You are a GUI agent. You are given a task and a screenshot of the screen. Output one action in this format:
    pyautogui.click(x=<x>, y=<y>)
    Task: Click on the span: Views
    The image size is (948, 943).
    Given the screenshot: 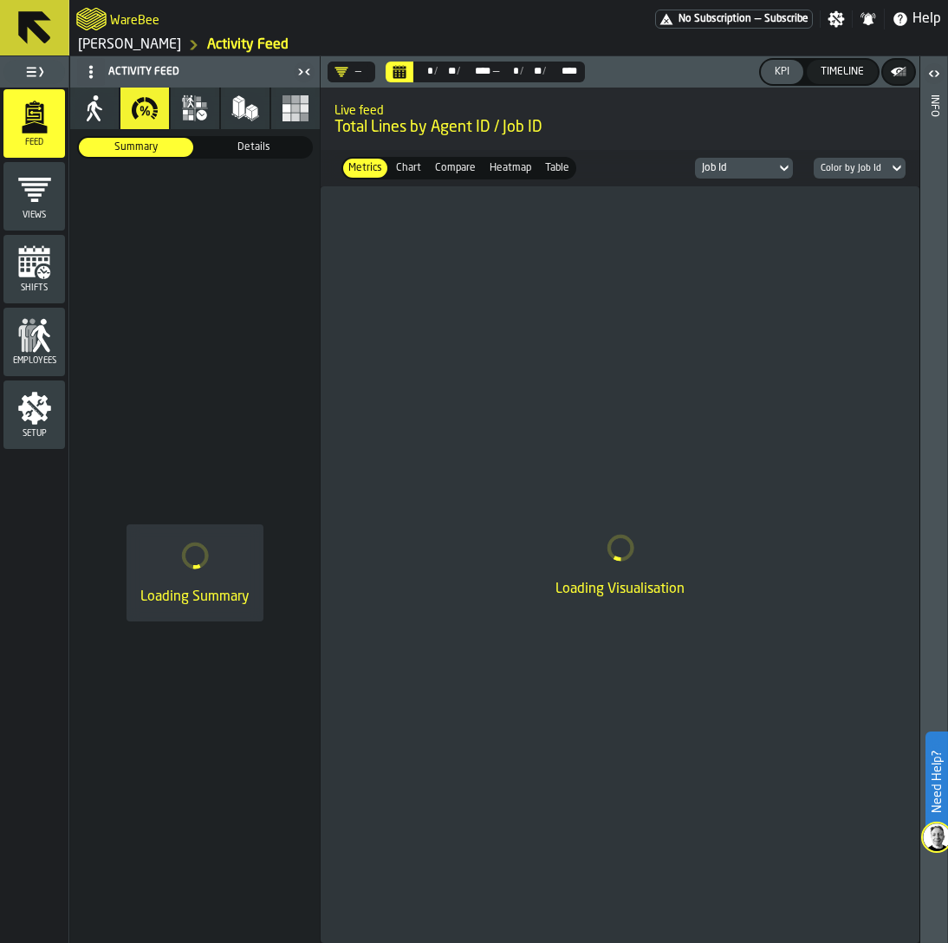 What is the action you would take?
    pyautogui.click(x=34, y=215)
    